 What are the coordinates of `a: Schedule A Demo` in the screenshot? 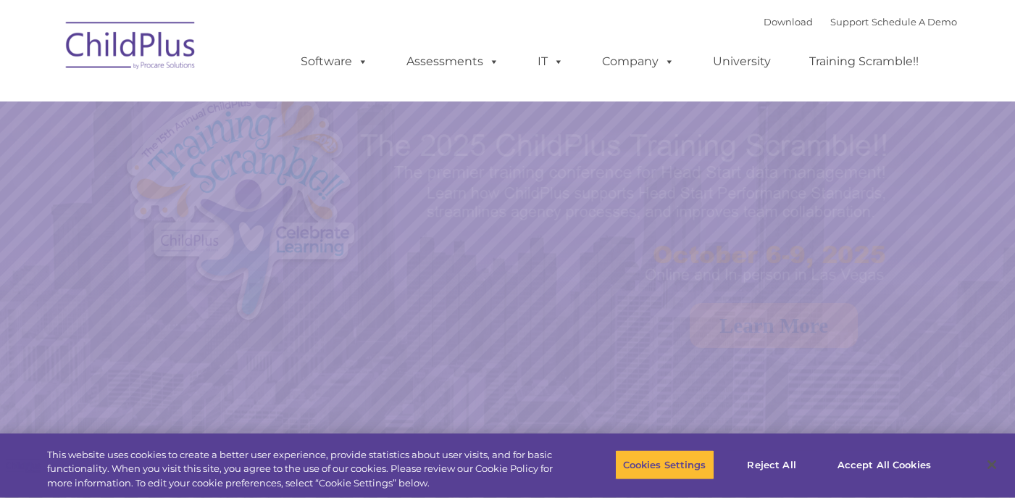 It's located at (914, 22).